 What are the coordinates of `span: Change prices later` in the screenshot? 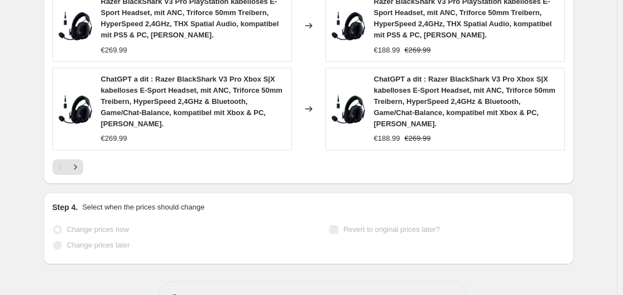 It's located at (98, 245).